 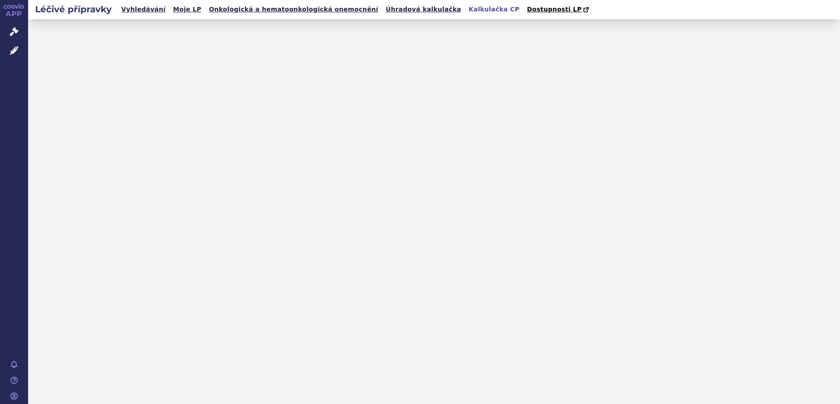 What do you see at coordinates (187, 9) in the screenshot?
I see `a: Moje LP` at bounding box center [187, 9].